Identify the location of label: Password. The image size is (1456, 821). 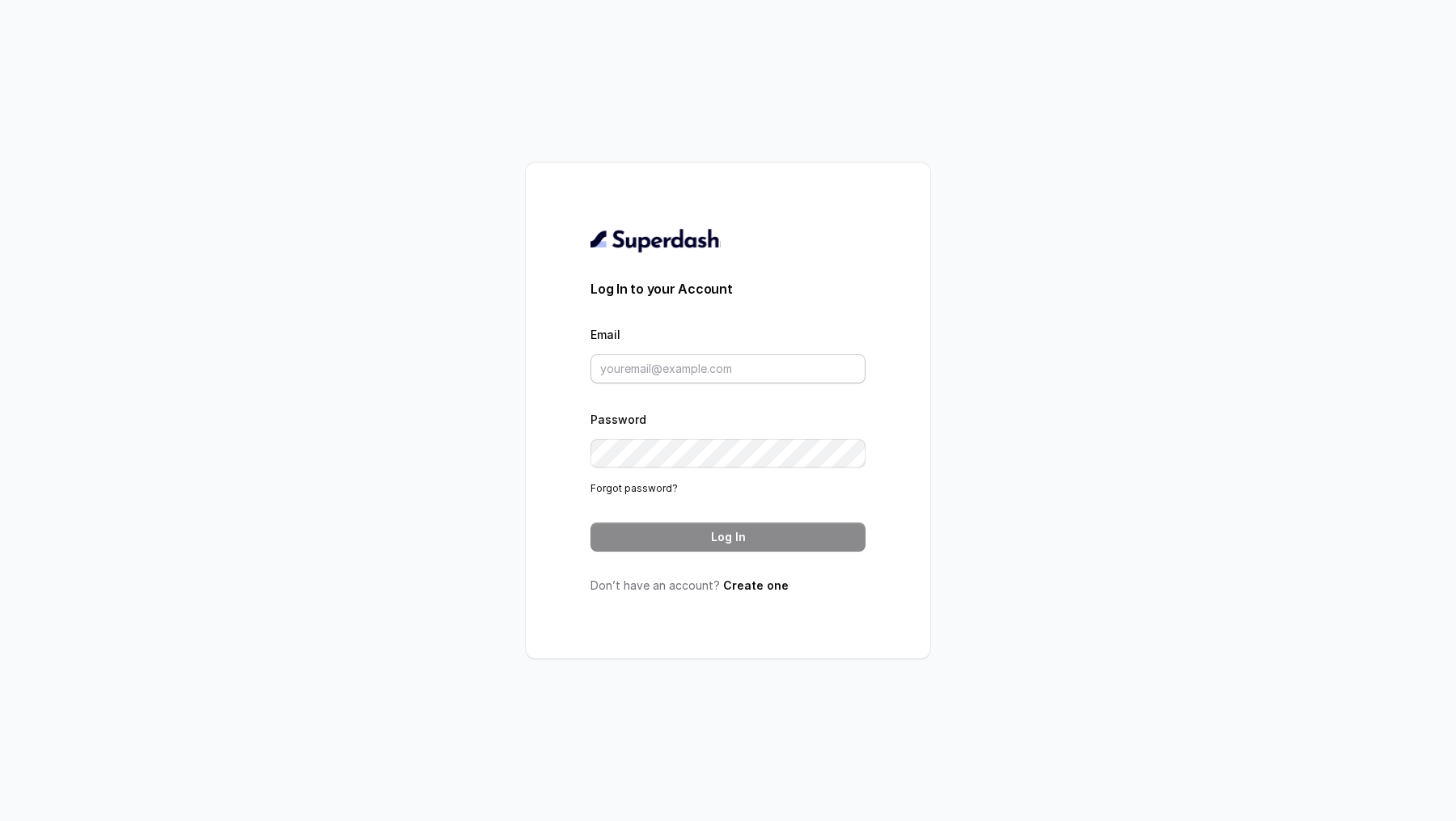
(617, 419).